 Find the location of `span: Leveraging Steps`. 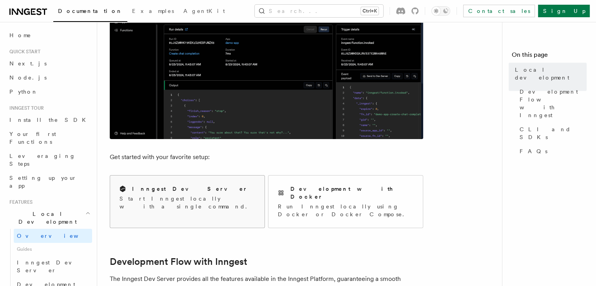

span: Leveraging Steps is located at coordinates (42, 160).